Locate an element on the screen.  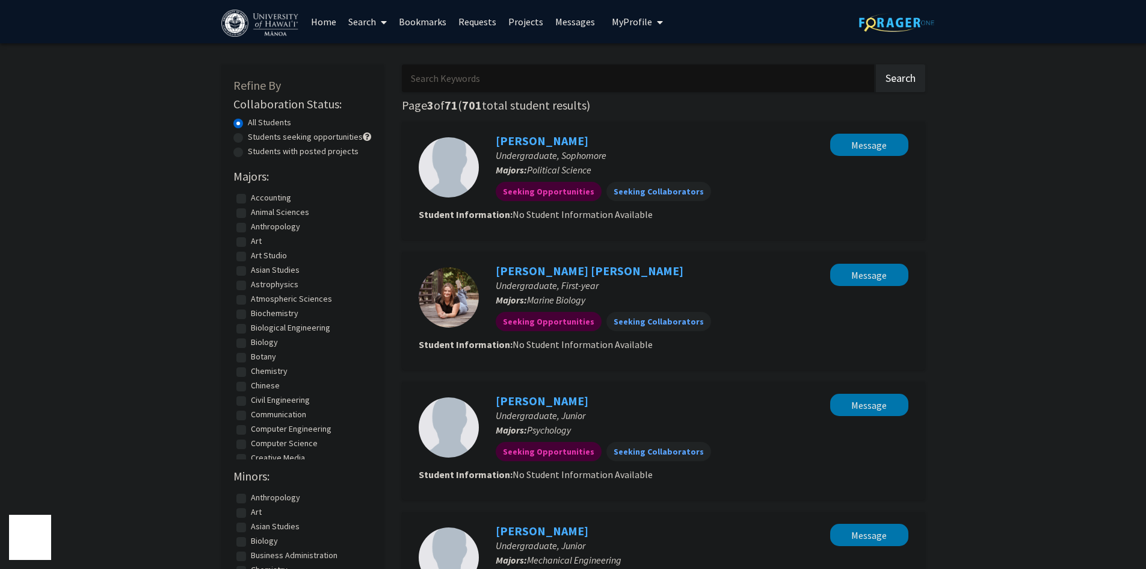
a: Bookmarks is located at coordinates (422, 22).